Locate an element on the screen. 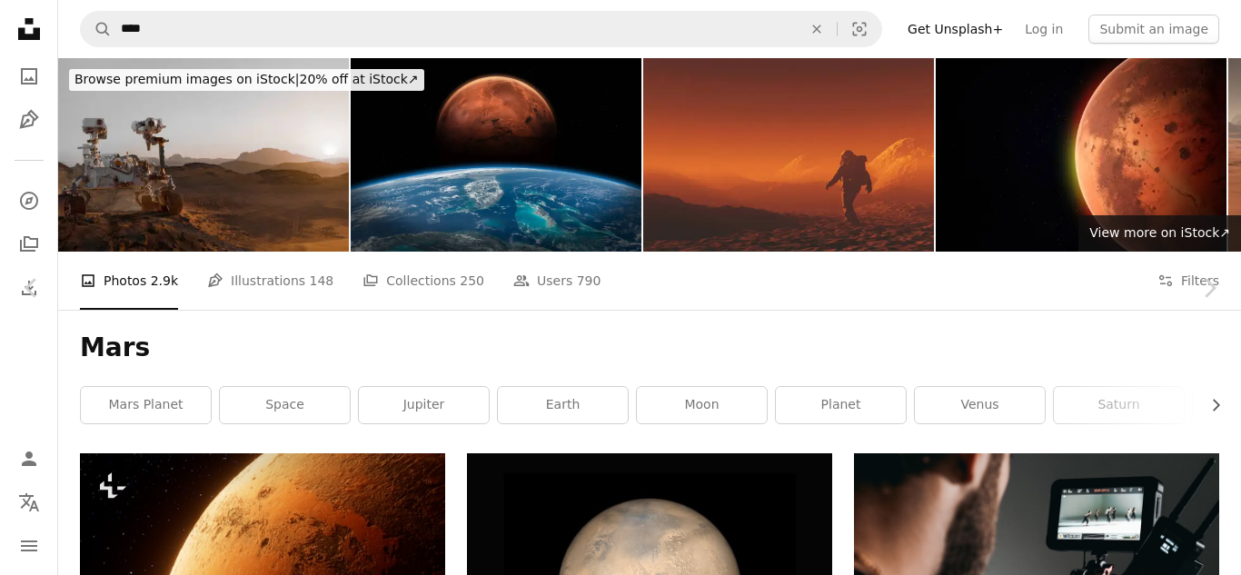 This screenshot has width=1241, height=575. span: 20% off at iStock ↗ is located at coordinates (246, 79).